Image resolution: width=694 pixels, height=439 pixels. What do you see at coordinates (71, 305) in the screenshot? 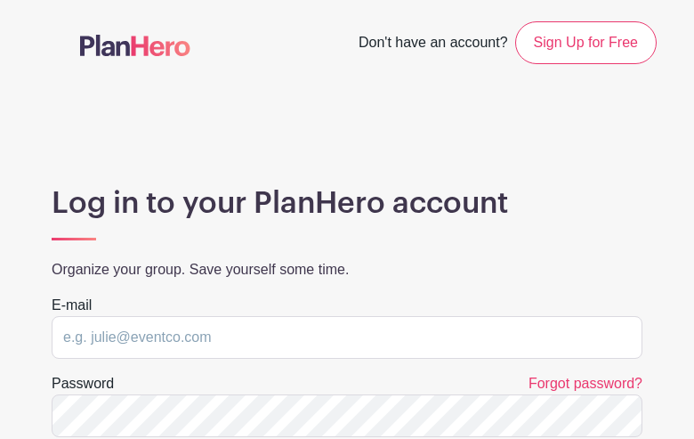
I see `label: E-mail` at bounding box center [71, 305].